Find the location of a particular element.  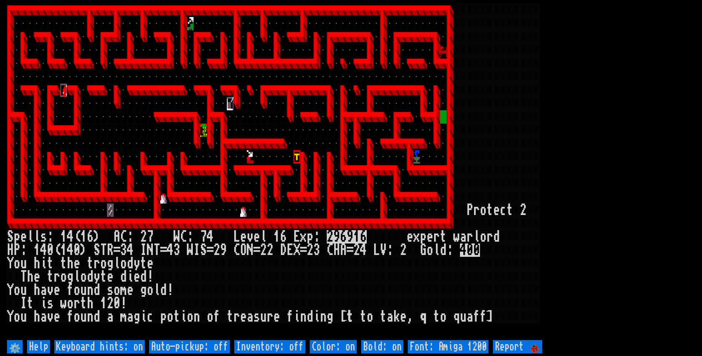

div: G is located at coordinates (424, 250).